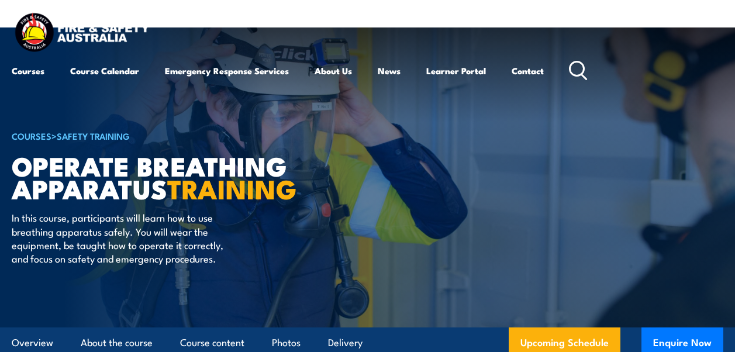  I want to click on a: Contact, so click(527, 71).